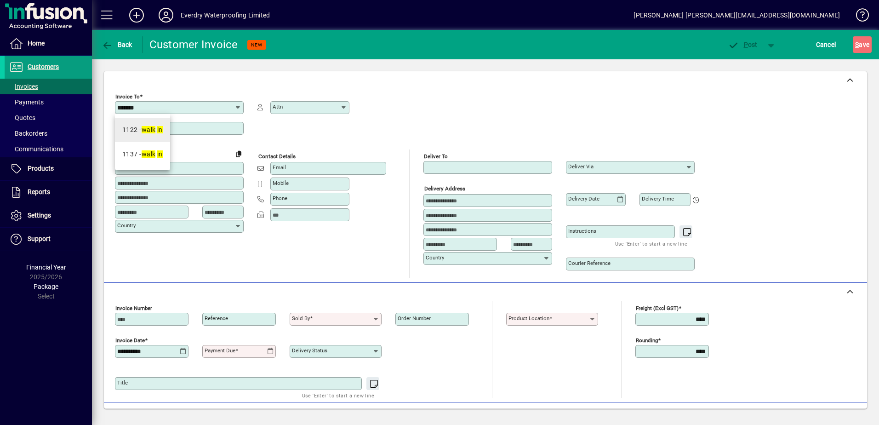 The width and height of the screenshot is (879, 425). Describe the element at coordinates (257, 45) in the screenshot. I see `span: NEW` at that location.